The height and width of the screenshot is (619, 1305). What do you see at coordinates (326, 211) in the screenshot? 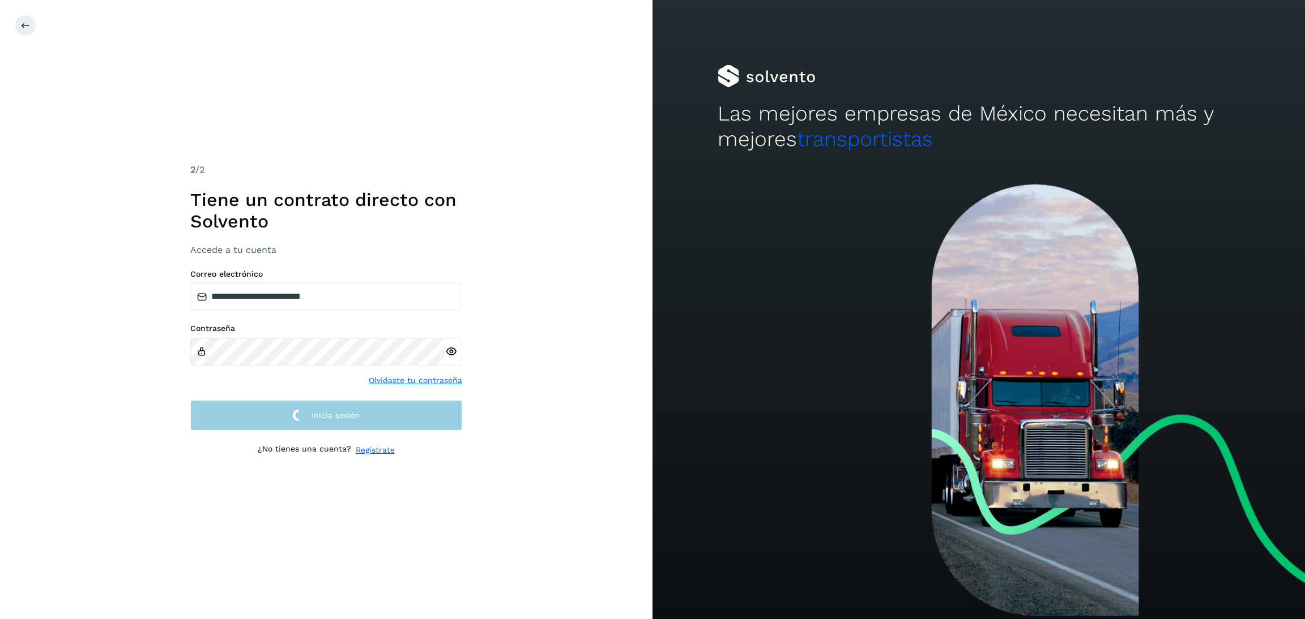
I see `h1: Tiene un contrato directo con Solvento` at bounding box center [326, 211].